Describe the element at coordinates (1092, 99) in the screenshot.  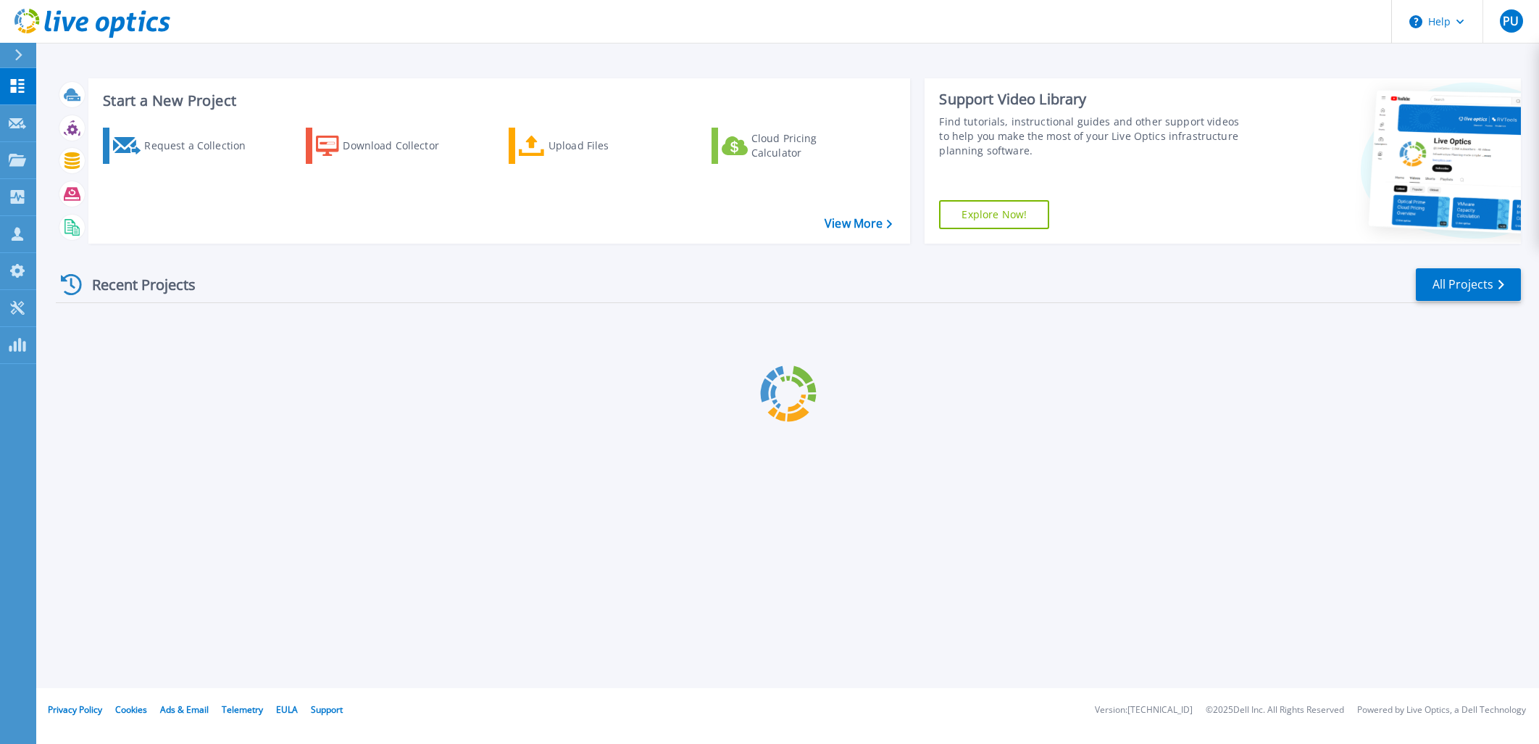
I see `div: Support Video Library` at that location.